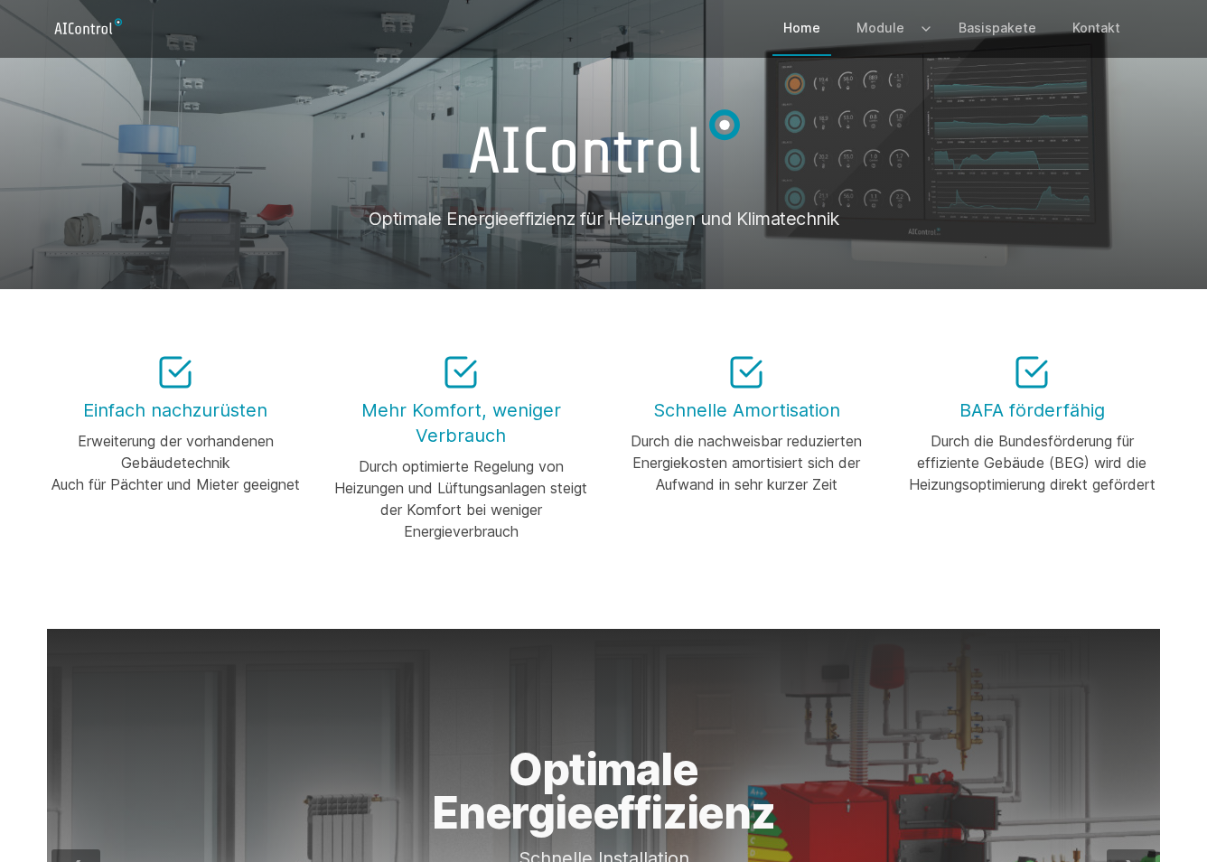 The height and width of the screenshot is (862, 1207). What do you see at coordinates (880, 28) in the screenshot?
I see `a: Module` at bounding box center [880, 28].